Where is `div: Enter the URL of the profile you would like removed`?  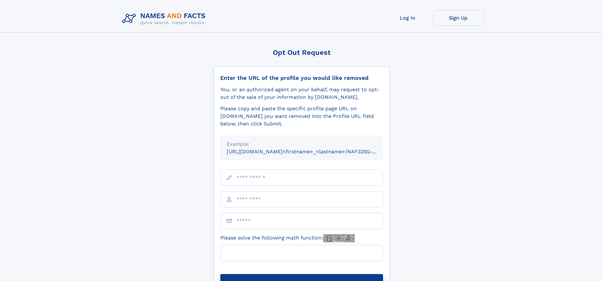 div: Enter the URL of the profile you would like removed is located at coordinates (302, 78).